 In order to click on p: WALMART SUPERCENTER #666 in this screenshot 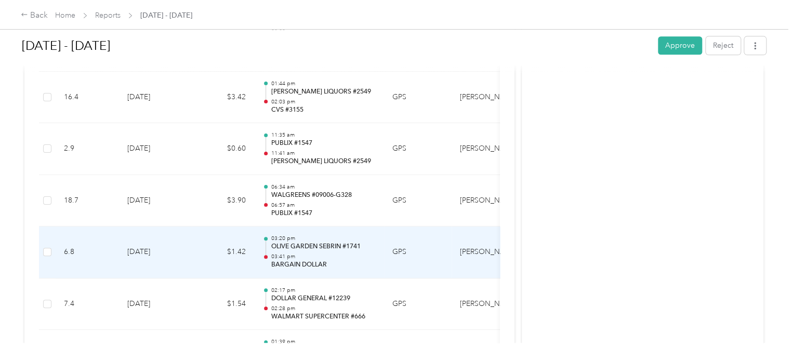, I will do `click(323, 317)`.